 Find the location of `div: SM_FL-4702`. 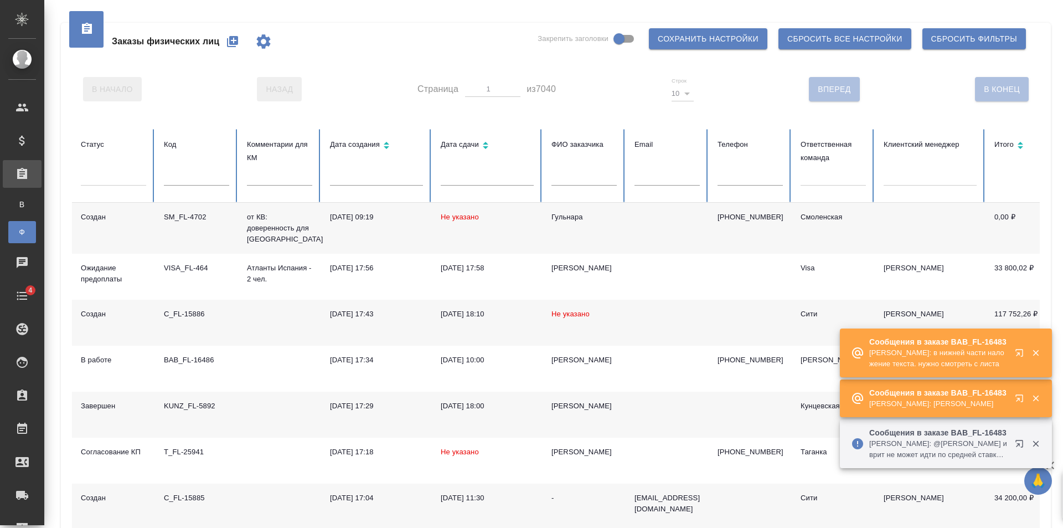

div: SM_FL-4702 is located at coordinates (197, 217).